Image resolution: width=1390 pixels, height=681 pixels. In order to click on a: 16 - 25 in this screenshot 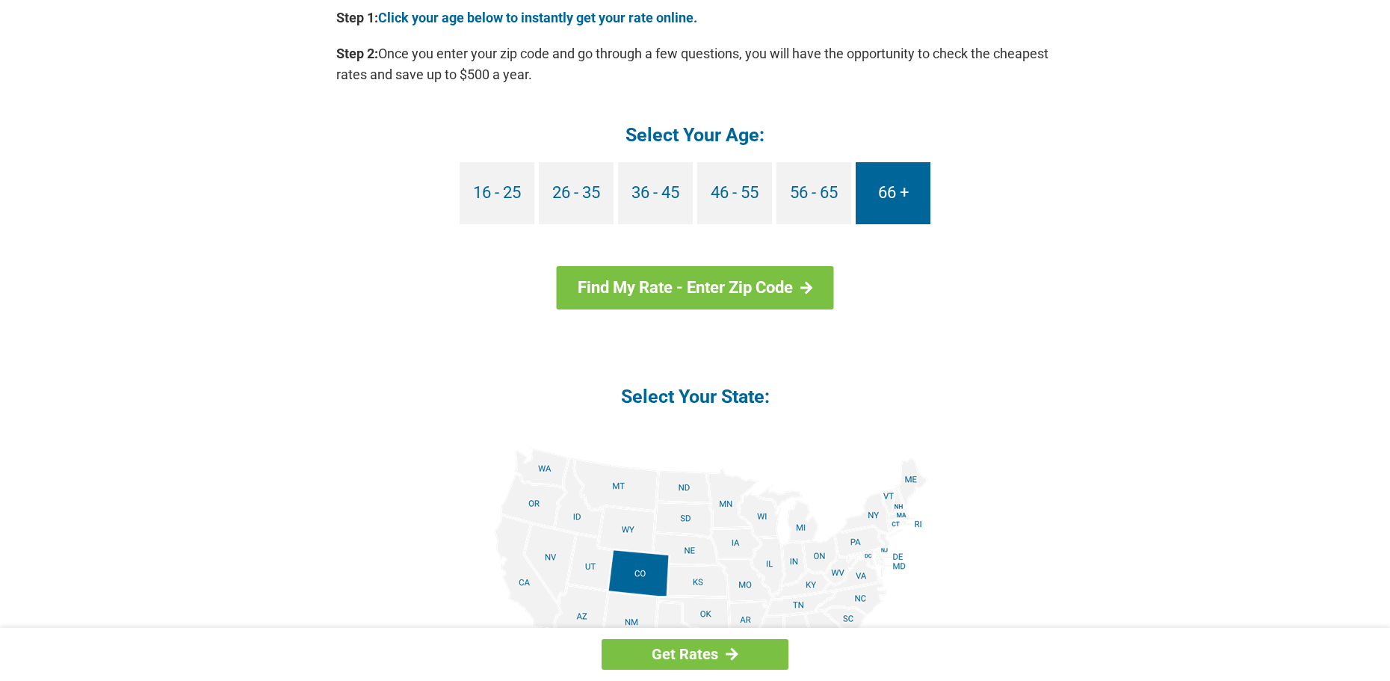, I will do `click(497, 193)`.